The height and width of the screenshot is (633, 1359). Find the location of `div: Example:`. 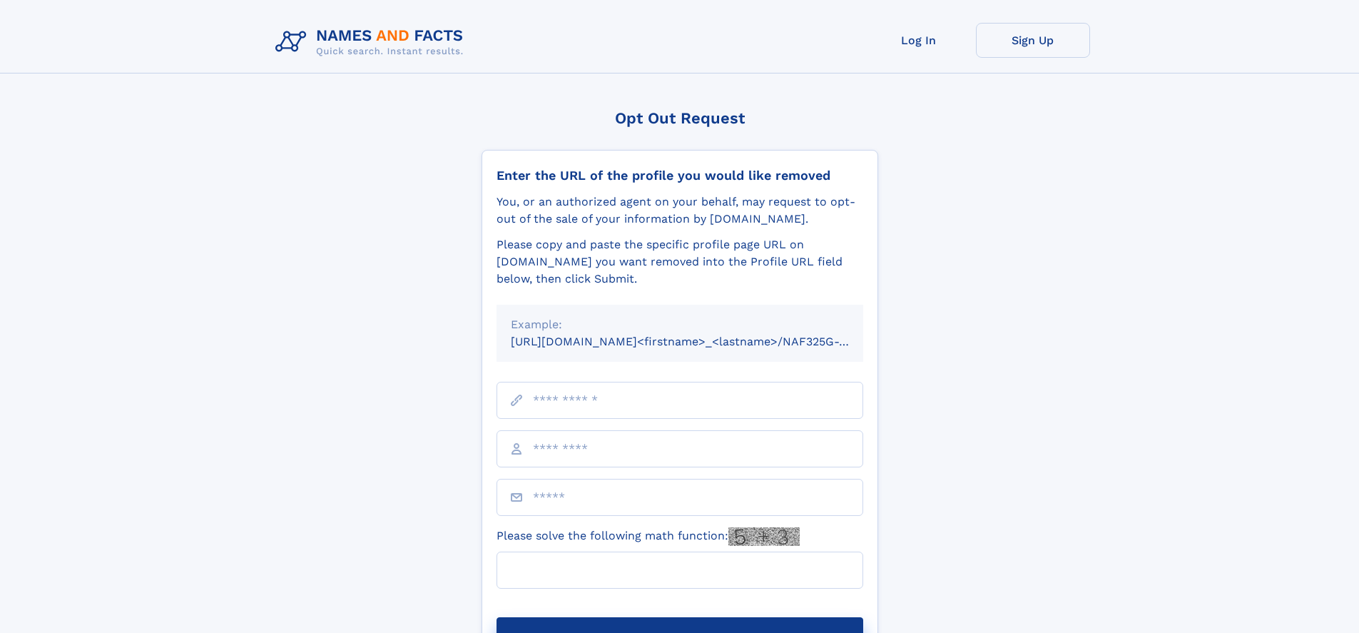

div: Example: is located at coordinates (680, 325).